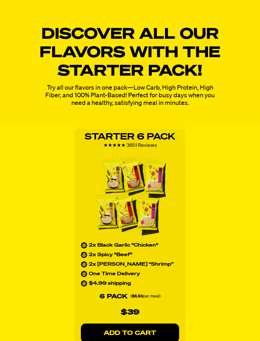 The height and width of the screenshot is (341, 260). What do you see at coordinates (130, 53) in the screenshot?
I see `h1: Discover All Our Flavors with the Starter Pack!` at bounding box center [130, 53].